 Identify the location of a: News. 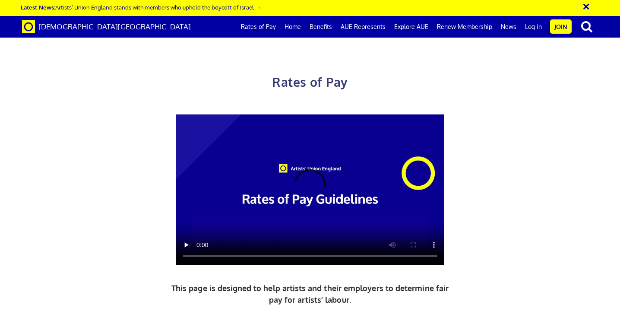
(509, 27).